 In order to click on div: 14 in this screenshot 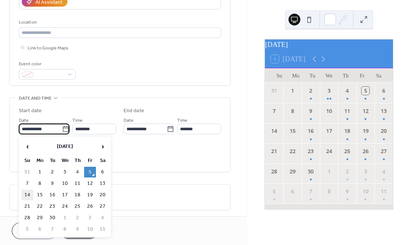, I will do `click(274, 131)`.